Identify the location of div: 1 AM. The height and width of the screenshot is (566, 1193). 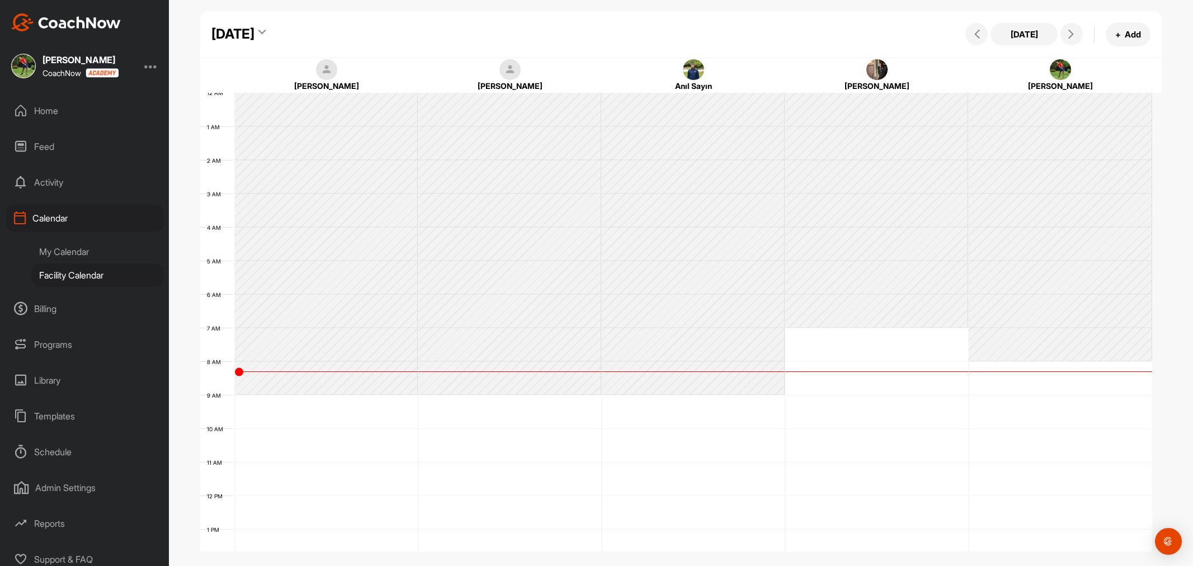
(215, 127).